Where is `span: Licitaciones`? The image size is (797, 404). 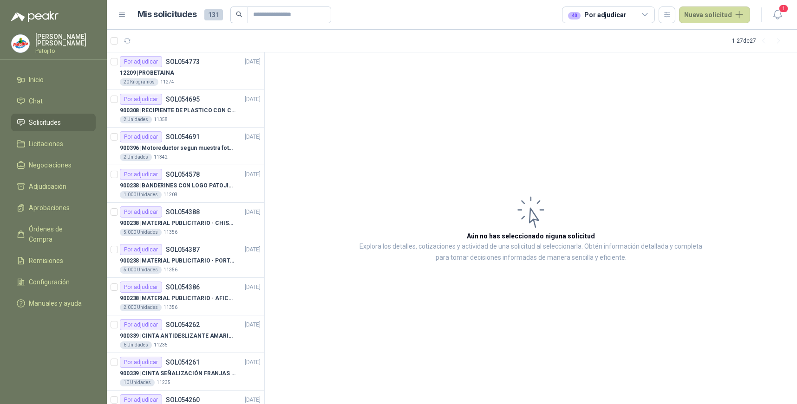
span: Licitaciones is located at coordinates (46, 144).